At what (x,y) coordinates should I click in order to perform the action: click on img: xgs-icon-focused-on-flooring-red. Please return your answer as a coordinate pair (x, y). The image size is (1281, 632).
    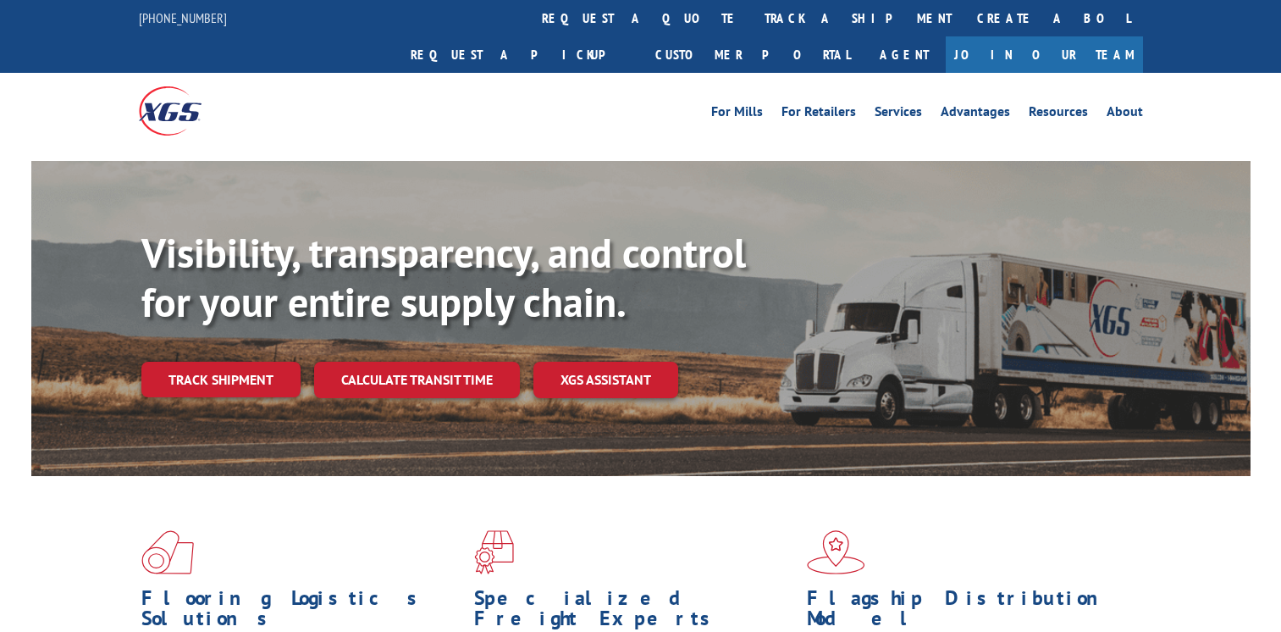
    Looking at the image, I should click on (494, 552).